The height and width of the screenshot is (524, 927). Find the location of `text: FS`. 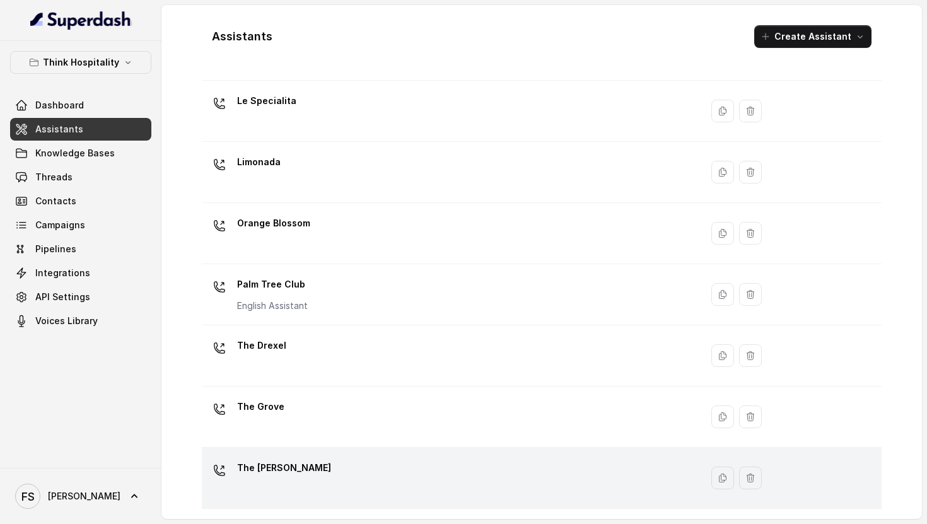

text: FS is located at coordinates (28, 496).